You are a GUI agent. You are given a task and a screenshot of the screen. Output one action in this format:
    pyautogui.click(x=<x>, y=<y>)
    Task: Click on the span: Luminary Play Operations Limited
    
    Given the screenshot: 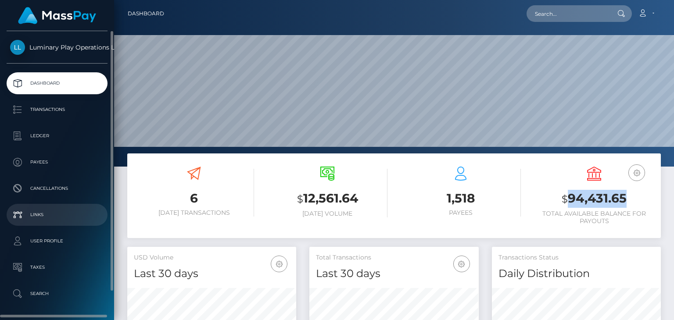 What is the action you would take?
    pyautogui.click(x=57, y=47)
    